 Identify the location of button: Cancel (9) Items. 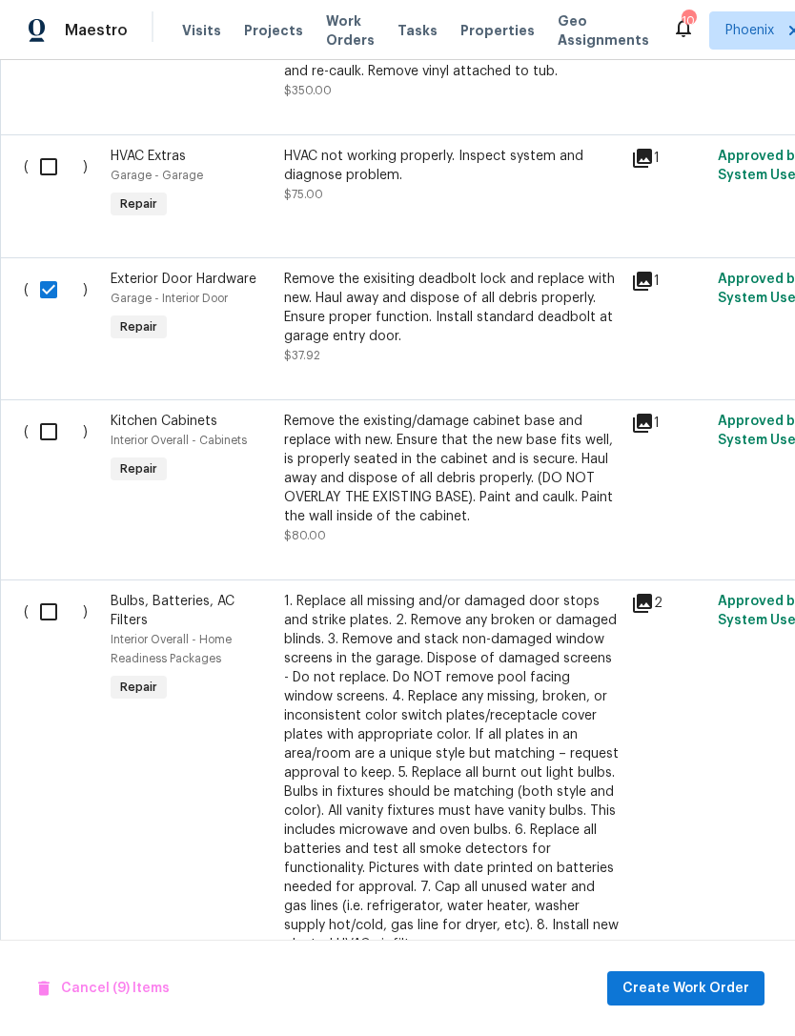
(104, 988).